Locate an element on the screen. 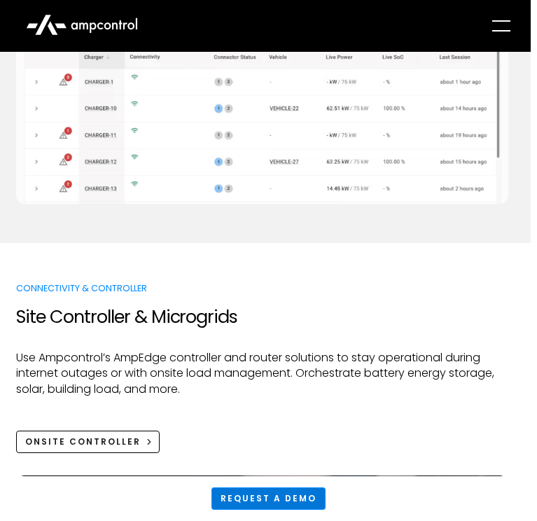 This screenshot has height=521, width=537. a: Onsite Controller is located at coordinates (88, 442).